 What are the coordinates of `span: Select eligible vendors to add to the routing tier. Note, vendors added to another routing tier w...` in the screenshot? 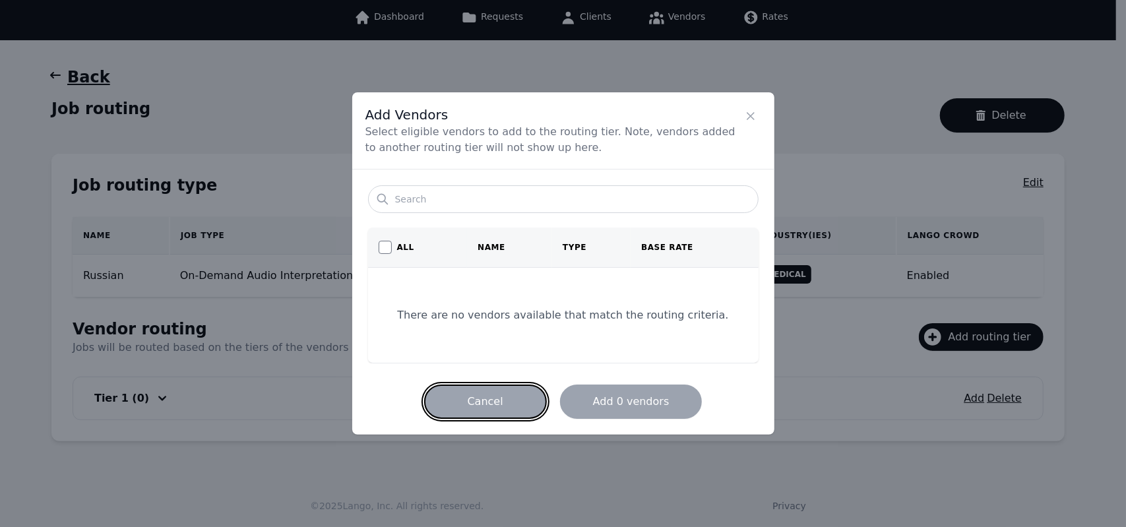 It's located at (553, 140).